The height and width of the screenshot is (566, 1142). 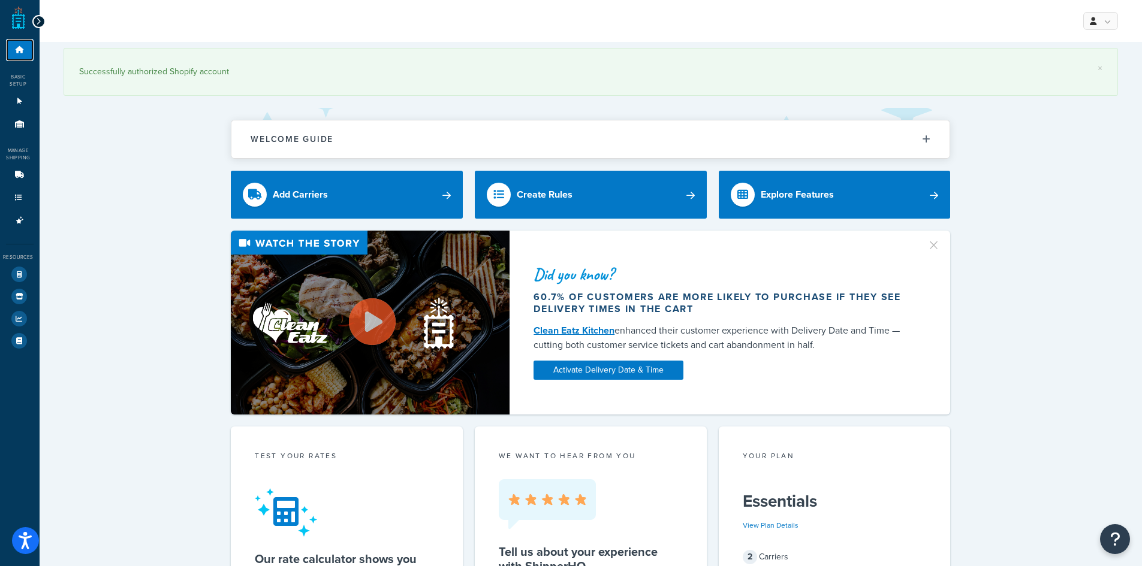 What do you see at coordinates (797, 195) in the screenshot?
I see `div: Explore Features` at bounding box center [797, 195].